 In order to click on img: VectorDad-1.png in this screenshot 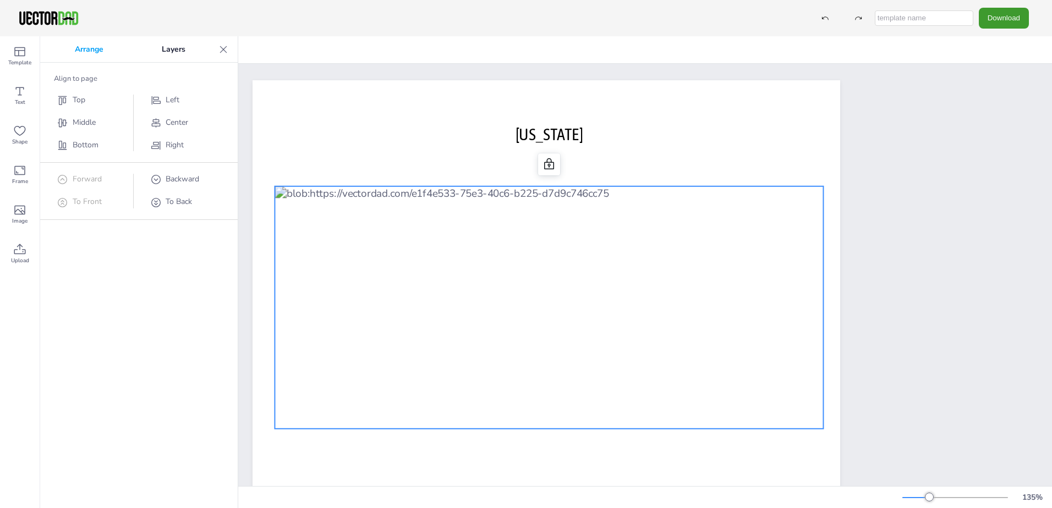, I will do `click(48, 18)`.